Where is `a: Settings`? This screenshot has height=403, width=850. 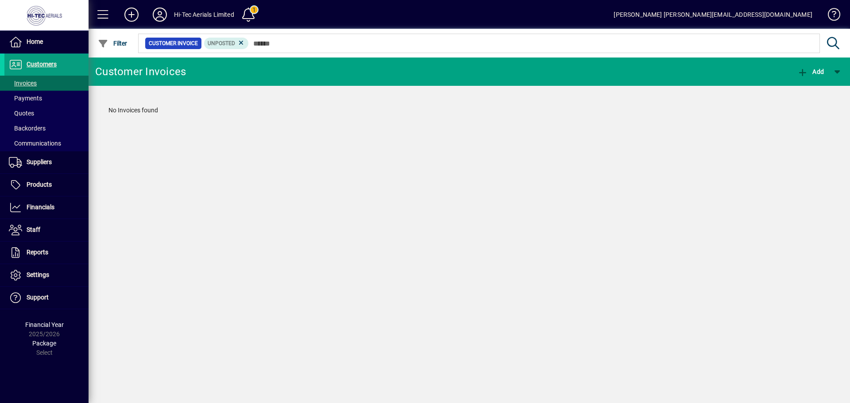 a: Settings is located at coordinates (46, 275).